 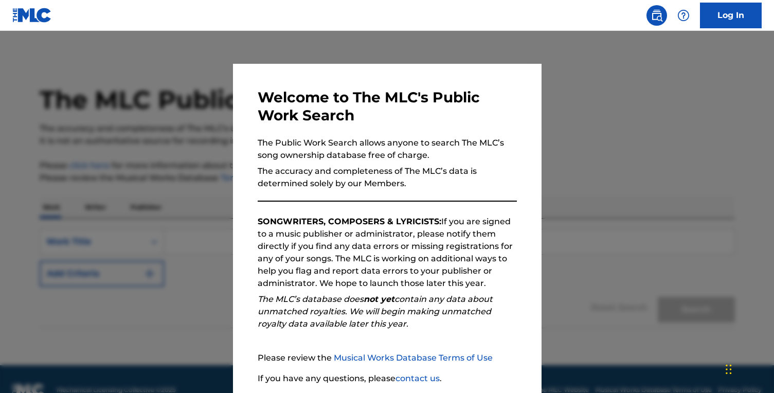 What do you see at coordinates (683, 15) in the screenshot?
I see `img: help` at bounding box center [683, 15].